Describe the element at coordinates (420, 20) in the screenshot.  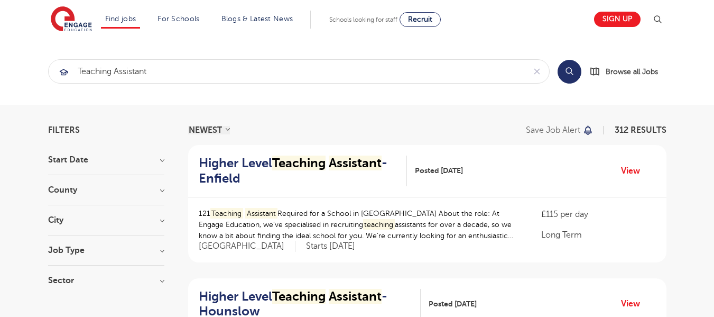
I see `a: Recruit` at that location.